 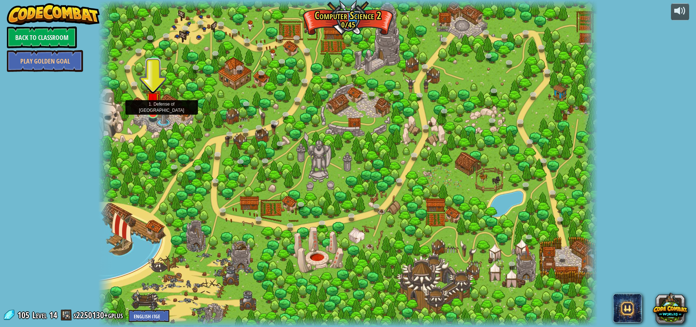 What do you see at coordinates (680, 12) in the screenshot?
I see `button: Adjust volume` at bounding box center [680, 12].